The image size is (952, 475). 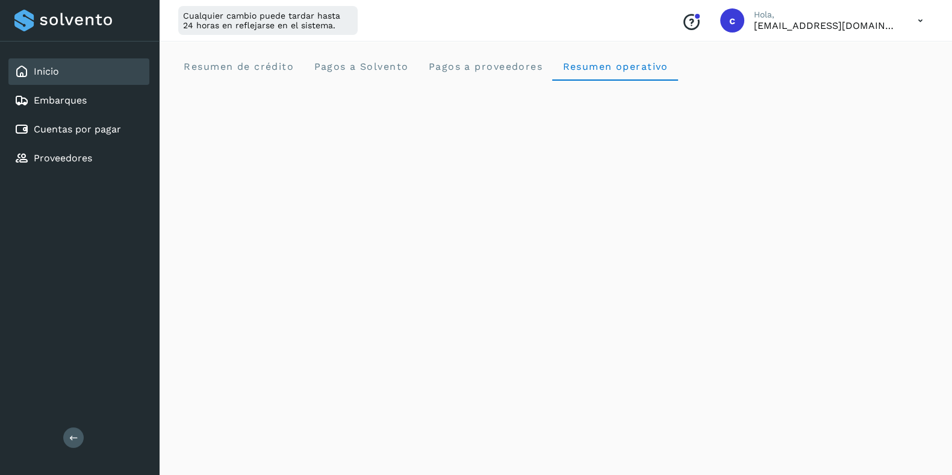 I want to click on div: Cualquier cambio puede tardar hasta 24 horas en reflejarse en el sistema., so click(x=268, y=20).